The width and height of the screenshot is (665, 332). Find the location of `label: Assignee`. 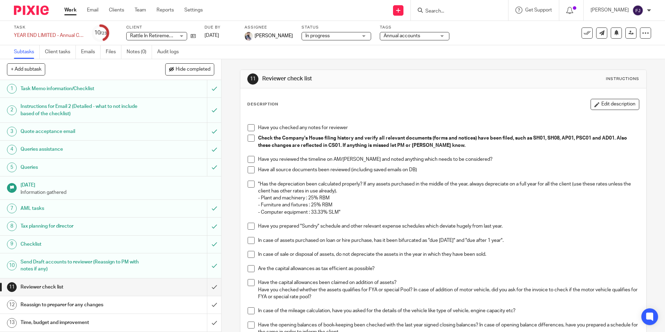

label: Assignee is located at coordinates (269, 27).